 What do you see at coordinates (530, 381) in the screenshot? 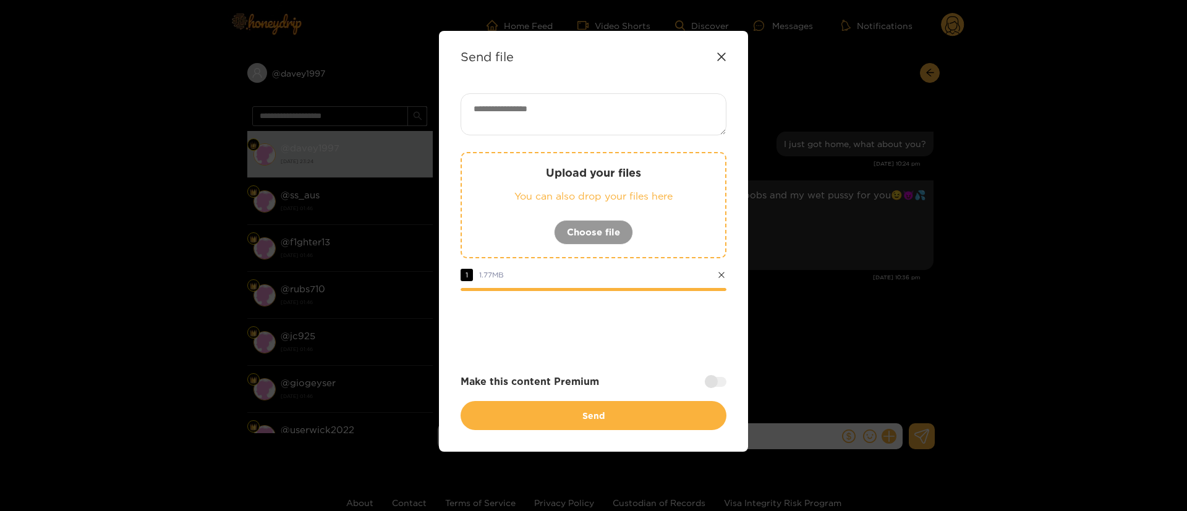
I see `strong: Make this content Premium` at bounding box center [530, 381].